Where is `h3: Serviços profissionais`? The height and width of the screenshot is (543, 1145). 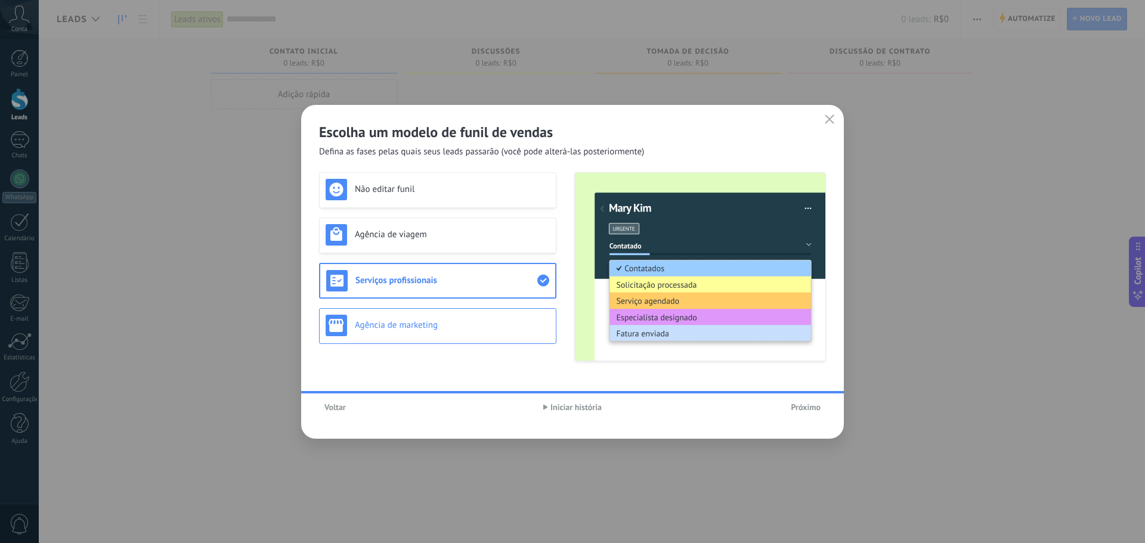
h3: Serviços profissionais is located at coordinates (446, 280).